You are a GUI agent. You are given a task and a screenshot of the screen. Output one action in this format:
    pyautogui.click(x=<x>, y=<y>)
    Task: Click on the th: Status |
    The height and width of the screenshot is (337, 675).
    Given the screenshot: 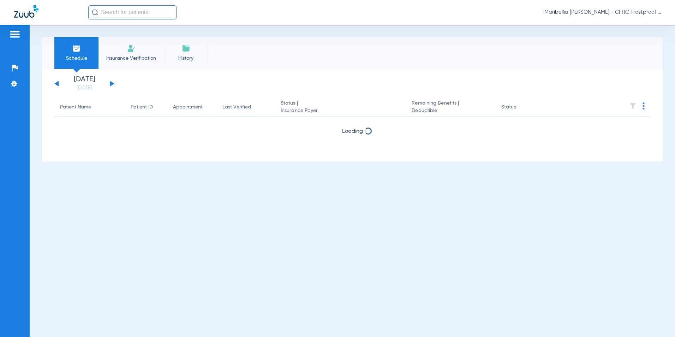 What is the action you would take?
    pyautogui.click(x=340, y=107)
    